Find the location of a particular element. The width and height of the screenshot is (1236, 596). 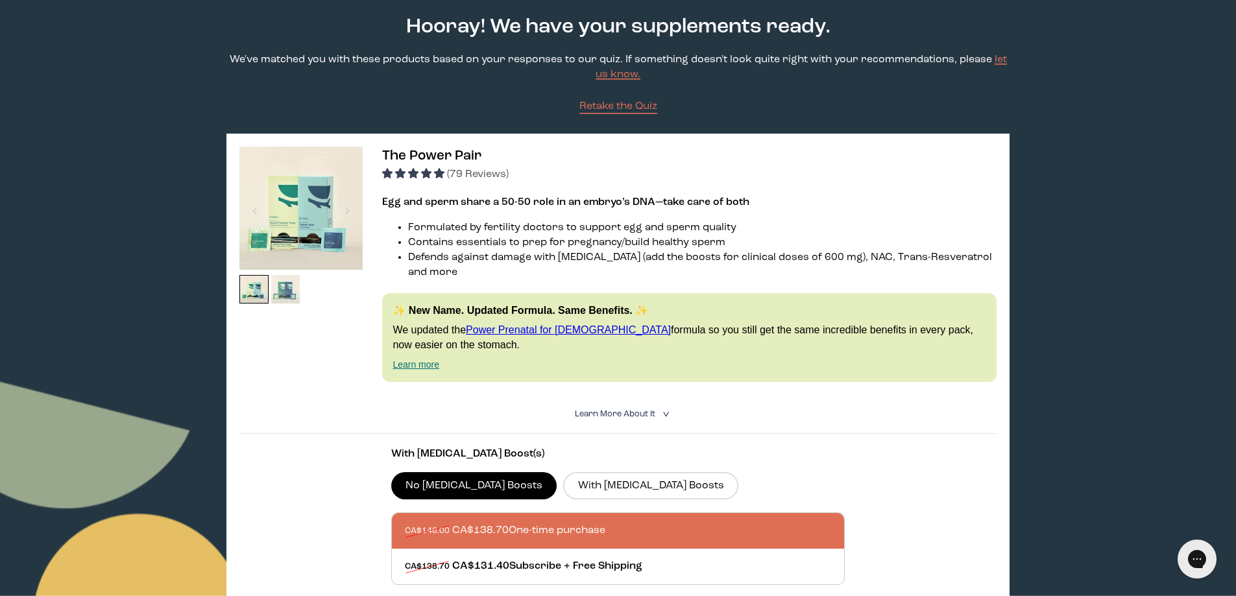

span: (79 Reviews) is located at coordinates (477, 175).